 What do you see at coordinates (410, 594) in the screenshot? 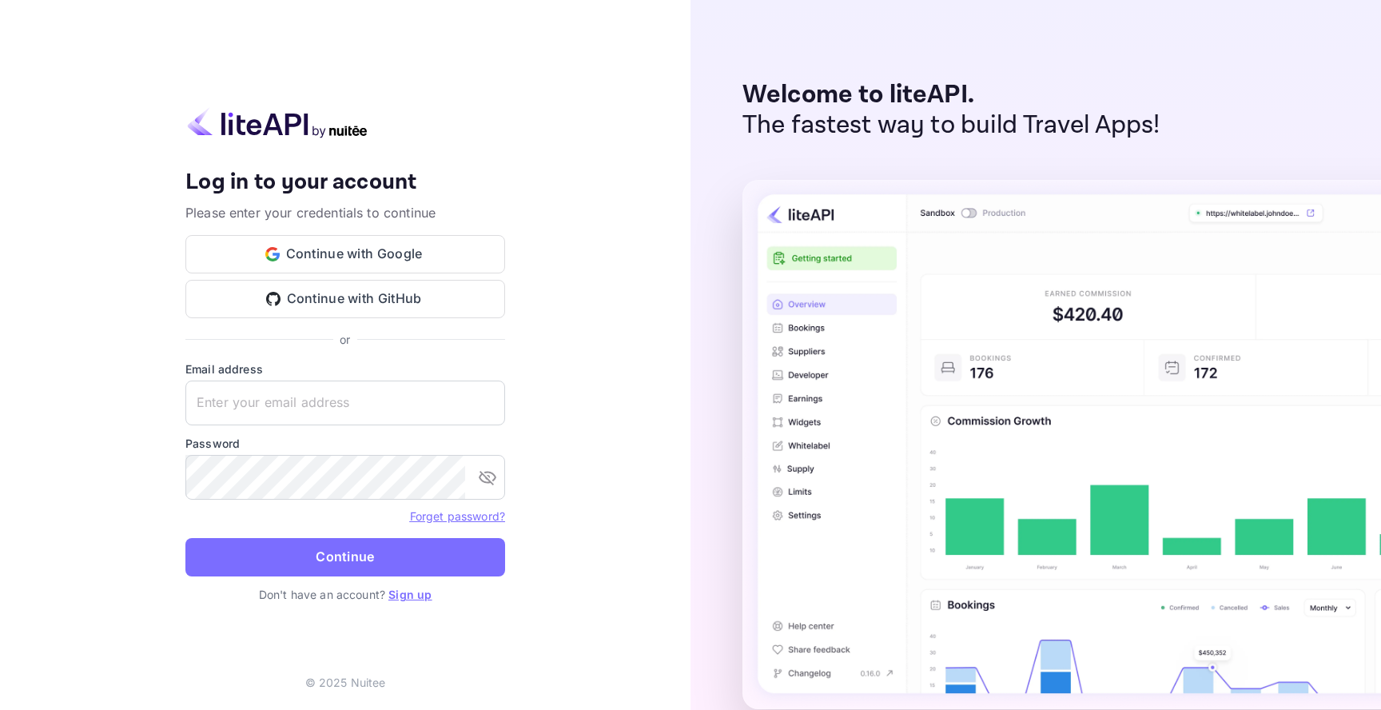
I see `a: Sign up` at bounding box center [410, 594].